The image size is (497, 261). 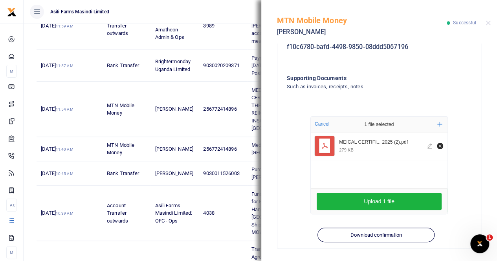 I want to click on div: MEICAL CERTIFICATES JULY 2025 (2).pdf, so click(x=380, y=143).